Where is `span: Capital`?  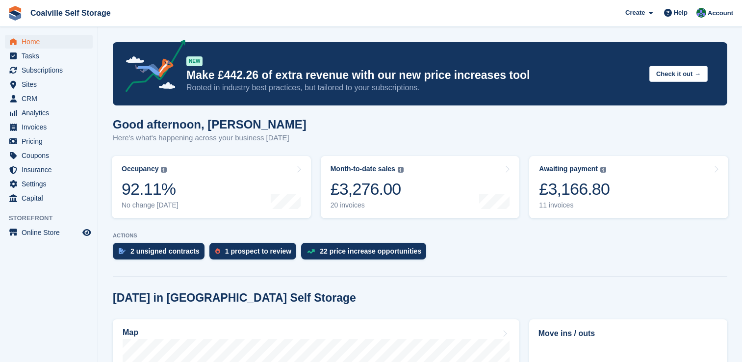
span: Capital is located at coordinates (51, 198).